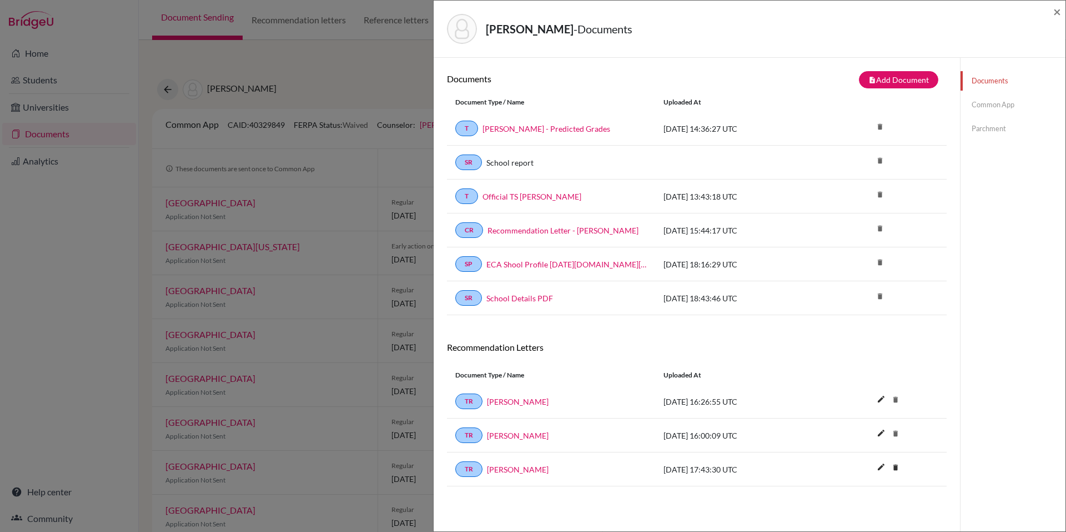 This screenshot has height=532, width=1066. What do you see at coordinates (697, 347) in the screenshot?
I see `h6: Recommendation Letters` at bounding box center [697, 347].